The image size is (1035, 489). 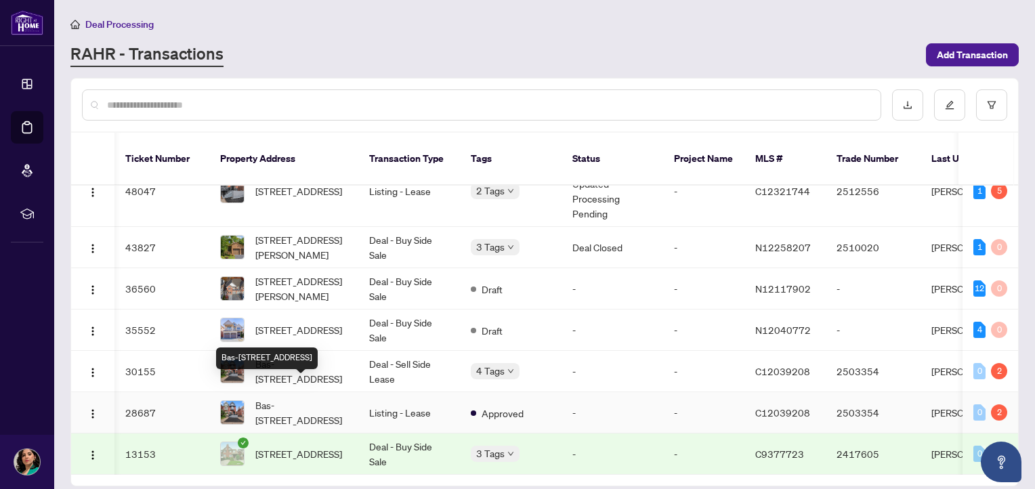 I want to click on div: 4, so click(x=979, y=330).